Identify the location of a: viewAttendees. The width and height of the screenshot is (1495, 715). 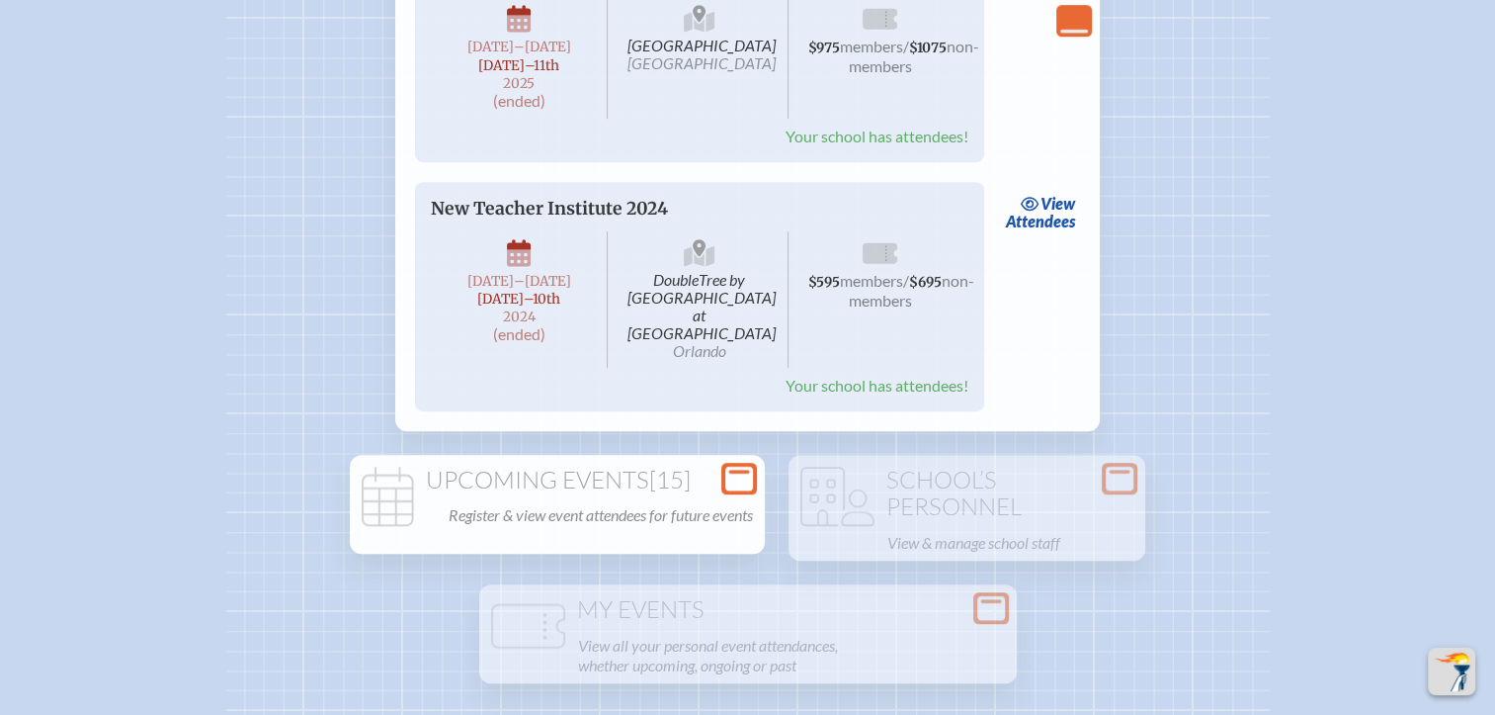
(1040, 212).